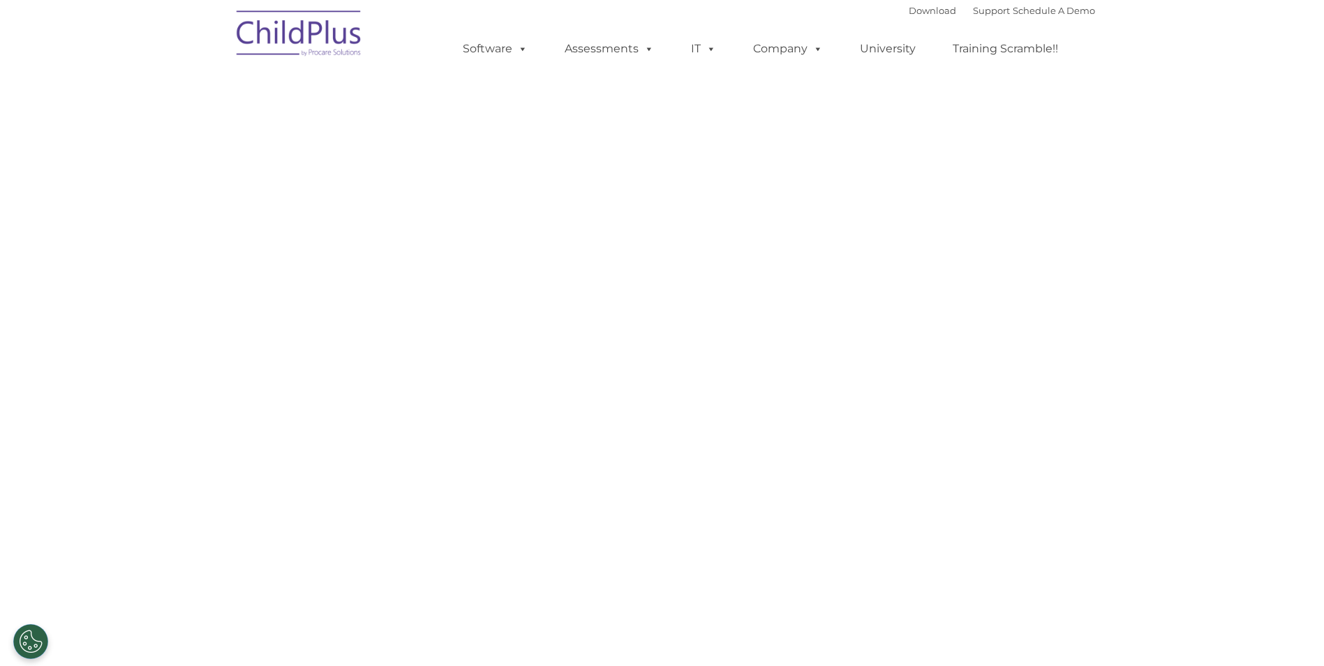 The image size is (1324, 666). What do you see at coordinates (991, 10) in the screenshot?
I see `a: Support` at bounding box center [991, 10].